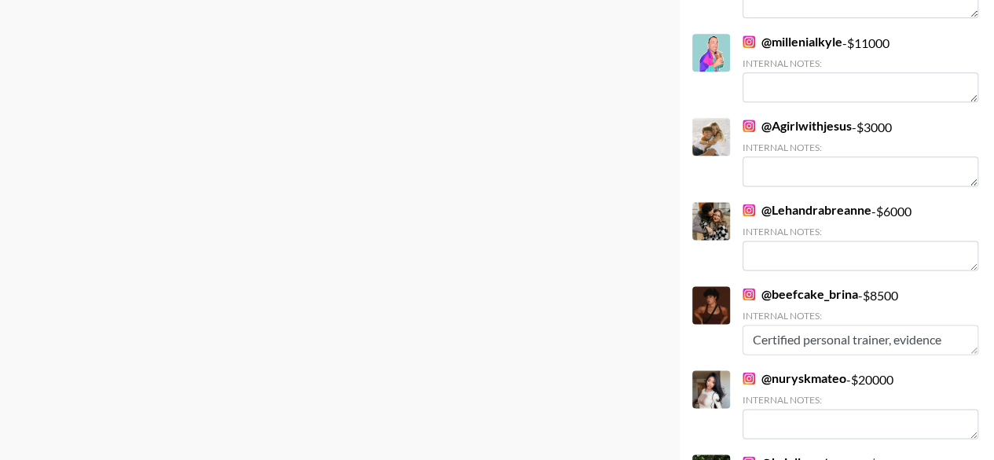 This screenshot has width=994, height=460. Describe the element at coordinates (860, 320) in the screenshot. I see `div: - $ 8500` at that location.